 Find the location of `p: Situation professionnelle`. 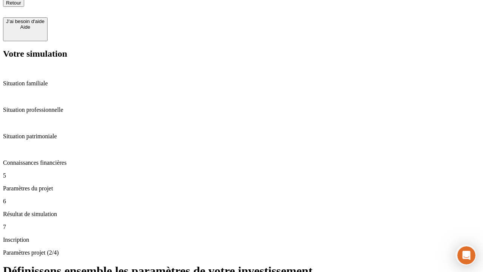

p: Situation professionnelle is located at coordinates (242, 110).